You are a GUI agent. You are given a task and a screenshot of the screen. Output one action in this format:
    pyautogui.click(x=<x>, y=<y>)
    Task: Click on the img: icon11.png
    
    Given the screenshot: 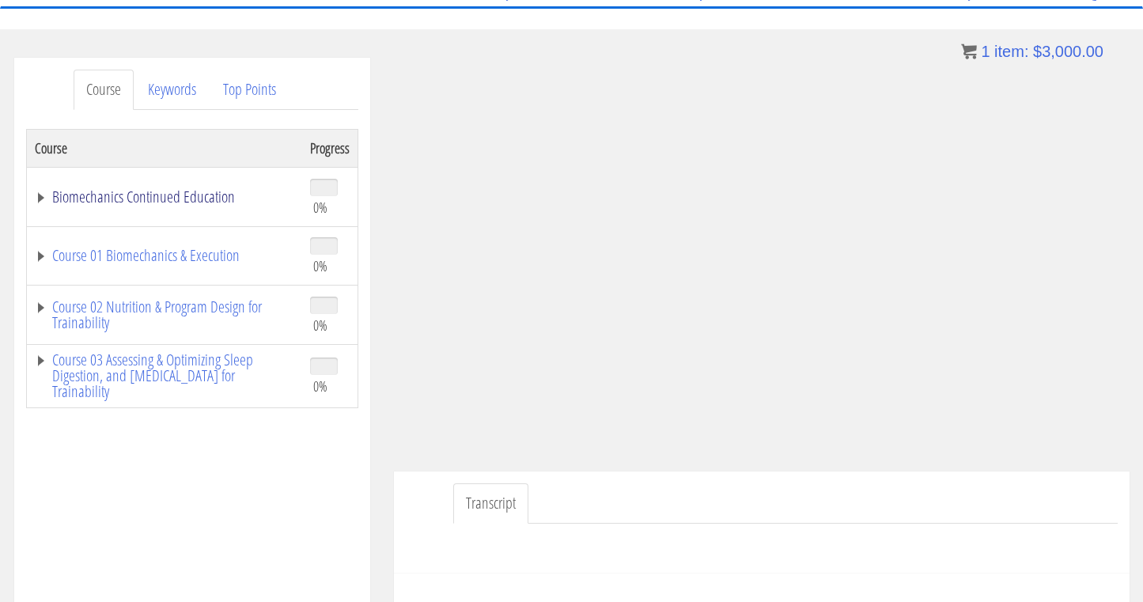 What is the action you would take?
    pyautogui.click(x=969, y=51)
    